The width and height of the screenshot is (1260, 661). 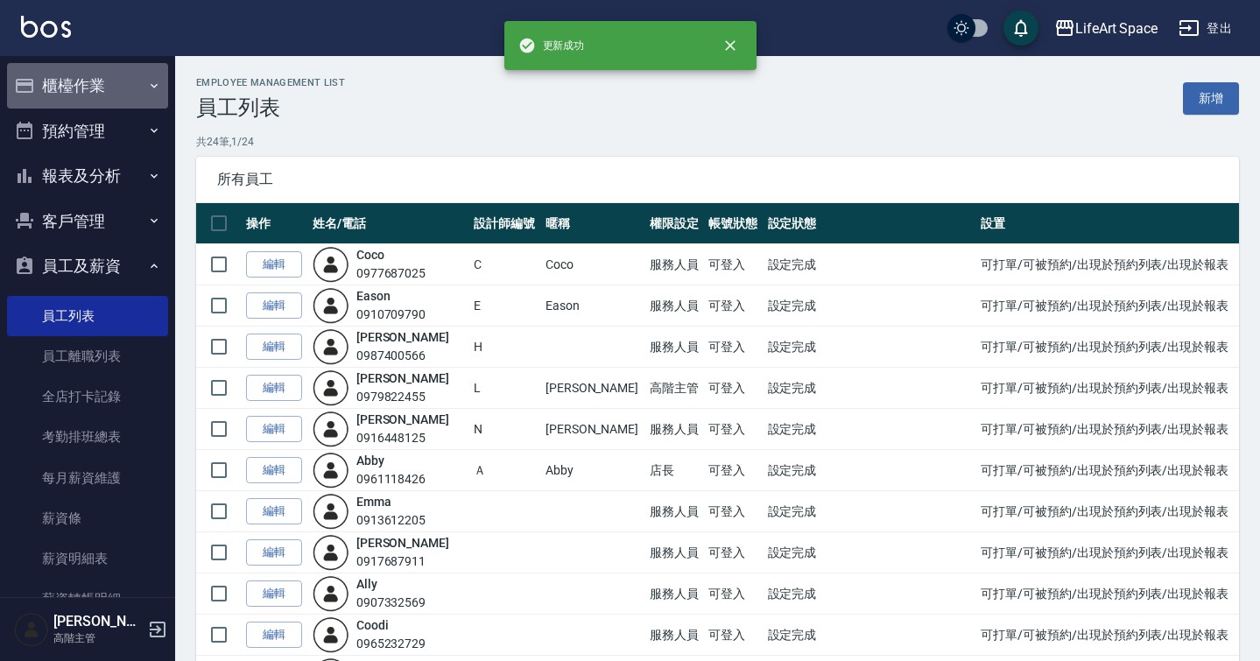 I want to click on td: C, so click(x=505, y=264).